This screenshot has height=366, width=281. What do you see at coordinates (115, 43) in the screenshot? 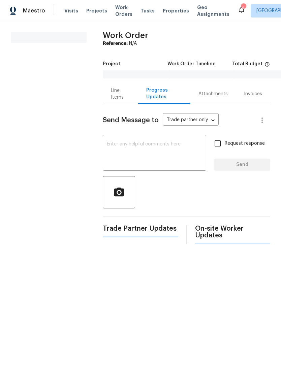
I see `b: Reference:` at bounding box center [115, 43].